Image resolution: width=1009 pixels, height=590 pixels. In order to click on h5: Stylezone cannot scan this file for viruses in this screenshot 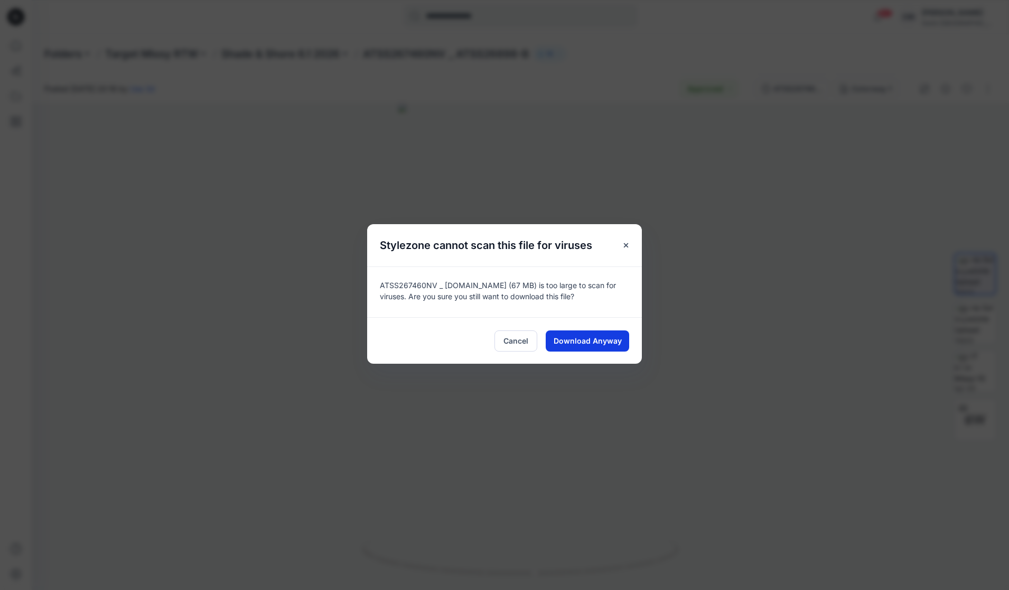, I will do `click(486, 245)`.